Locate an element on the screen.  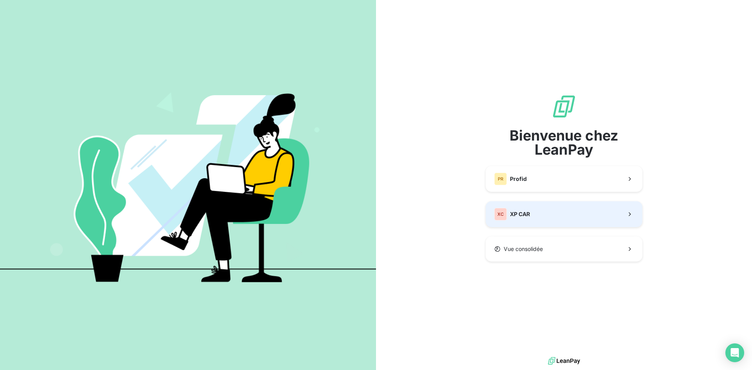
span: Bienvenue chez LeanPay is located at coordinates (564, 143).